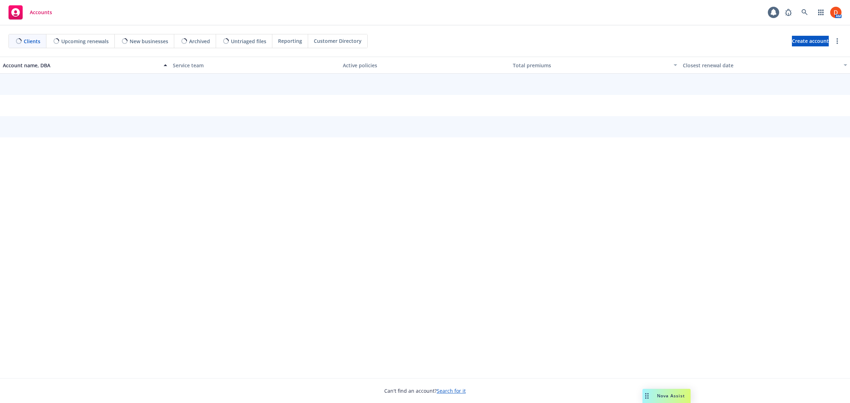 The image size is (850, 403). What do you see at coordinates (425, 391) in the screenshot?
I see `span: Can't find an account?` at bounding box center [425, 391].